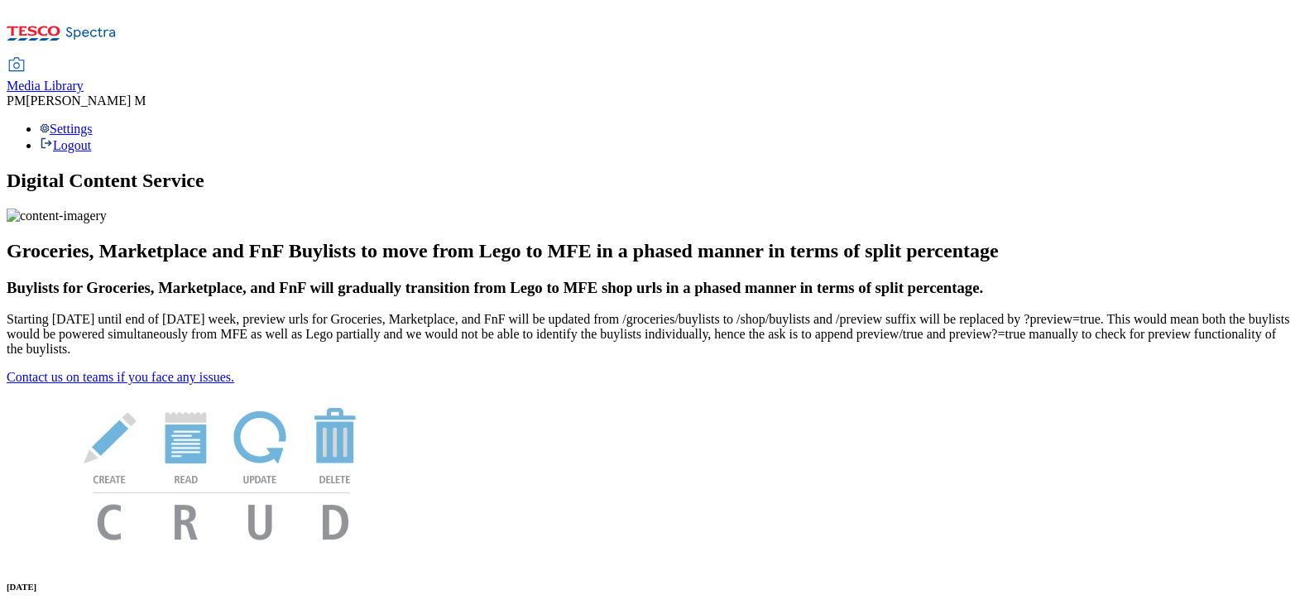  I want to click on span: PM, so click(16, 100).